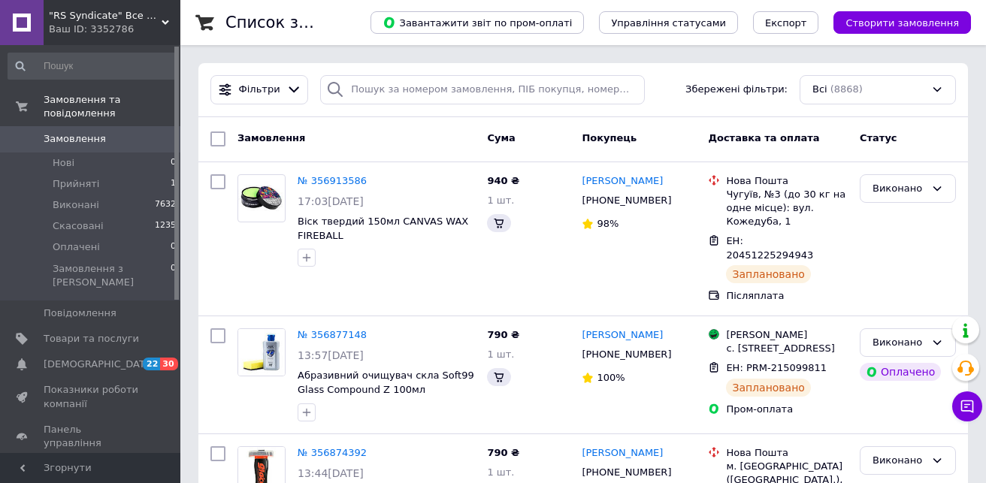 This screenshot has height=483, width=986. I want to click on span: 22, so click(151, 364).